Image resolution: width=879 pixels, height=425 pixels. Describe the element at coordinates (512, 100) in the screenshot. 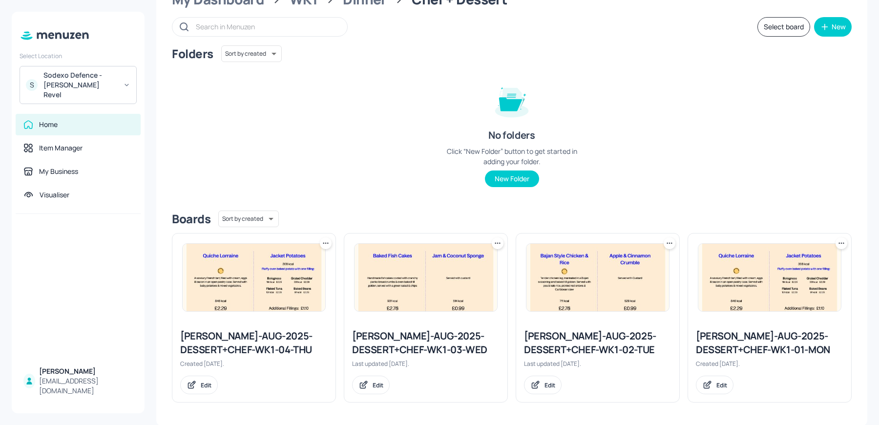

I see `img: folder-empty` at that location.